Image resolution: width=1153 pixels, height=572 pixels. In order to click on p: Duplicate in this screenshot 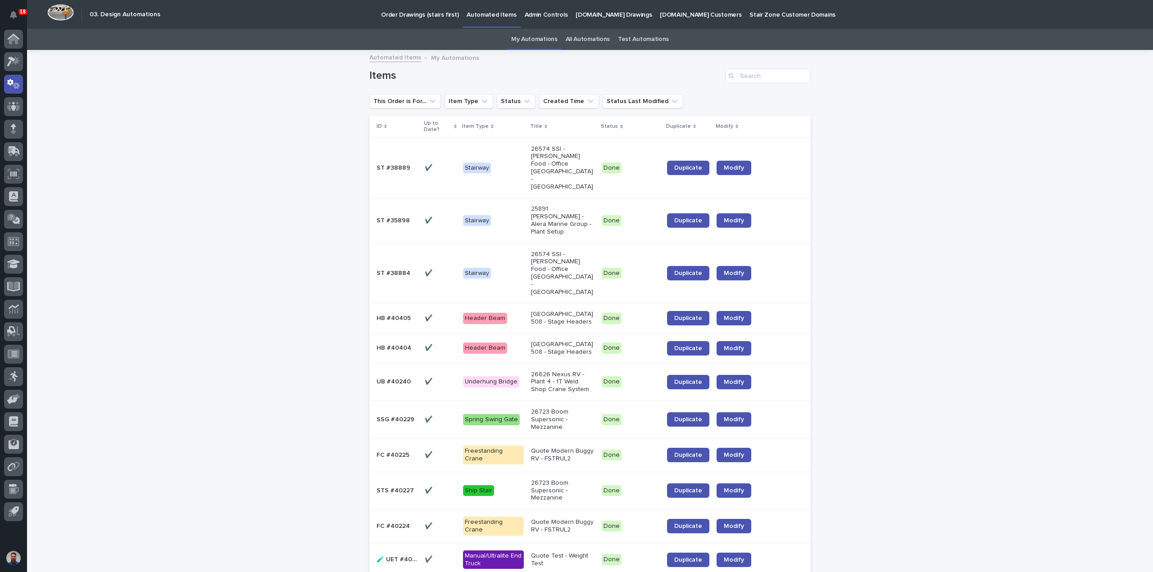, I will do `click(678, 127)`.